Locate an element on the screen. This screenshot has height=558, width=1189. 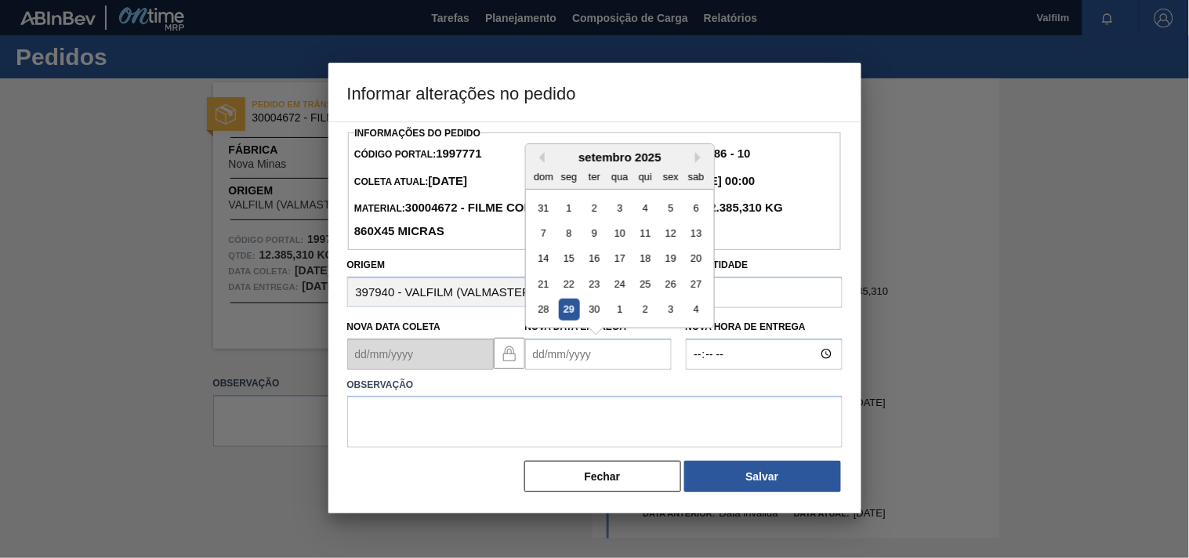
div: Choose terça-feira, 30 de setembro de 2025 is located at coordinates (593, 309).